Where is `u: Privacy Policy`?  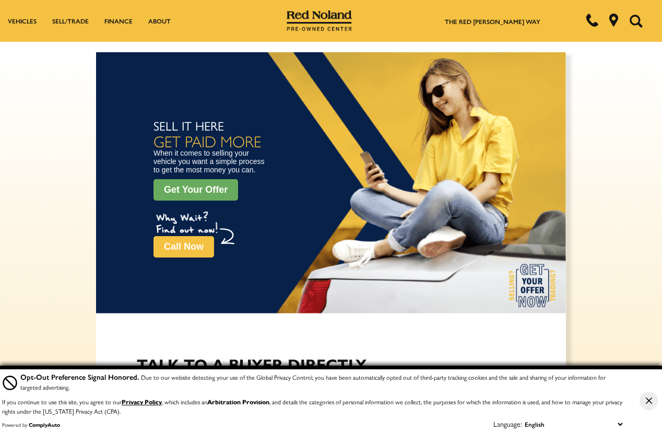
u: Privacy Policy is located at coordinates (142, 402).